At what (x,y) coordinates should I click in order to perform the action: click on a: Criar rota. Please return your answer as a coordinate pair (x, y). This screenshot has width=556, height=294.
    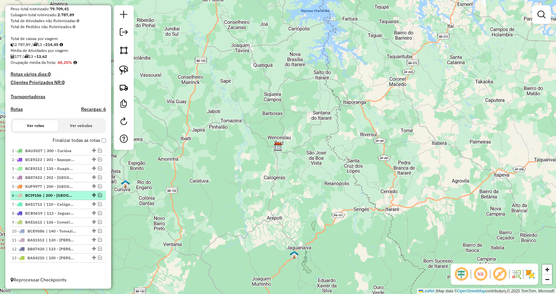
    Looking at the image, I should click on (124, 87).